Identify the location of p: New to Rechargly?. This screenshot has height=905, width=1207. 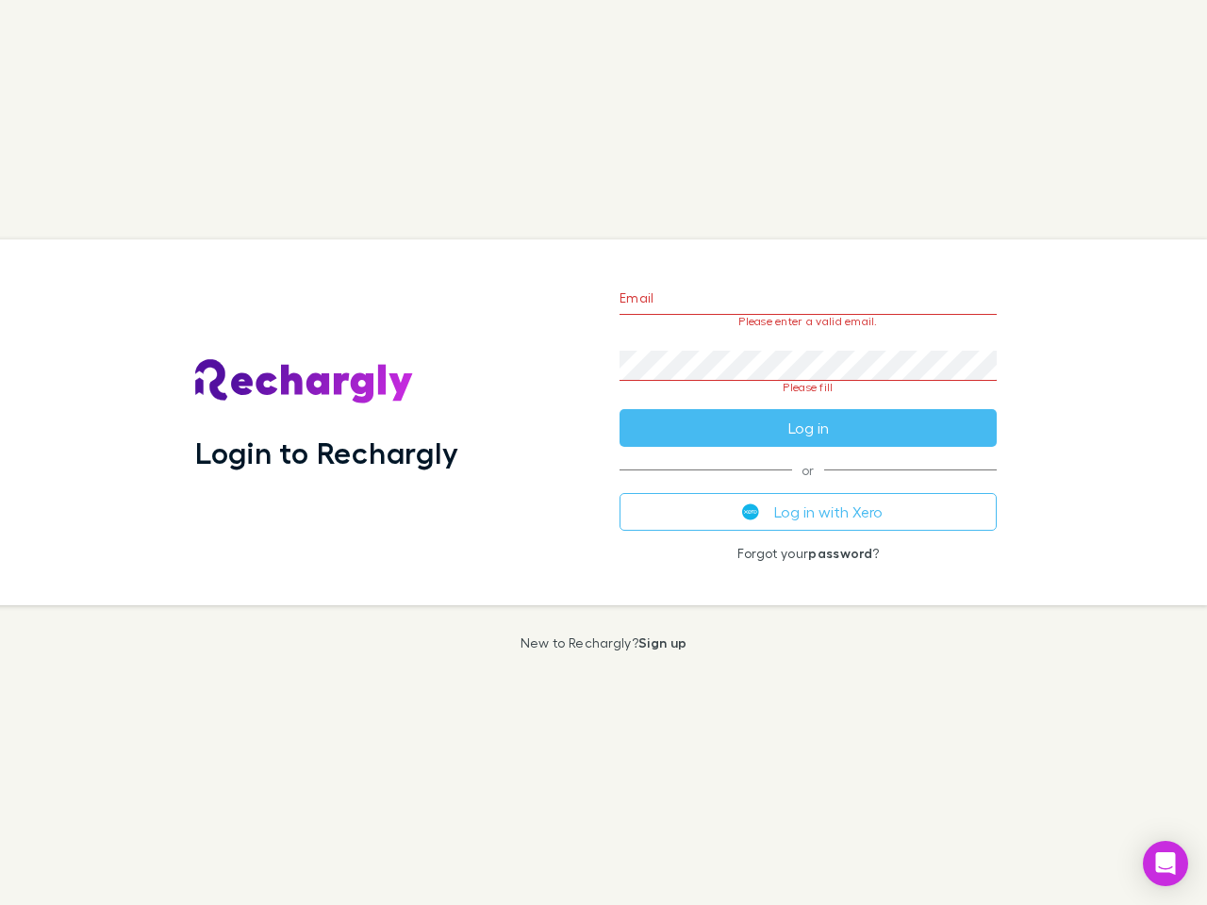
(603, 643).